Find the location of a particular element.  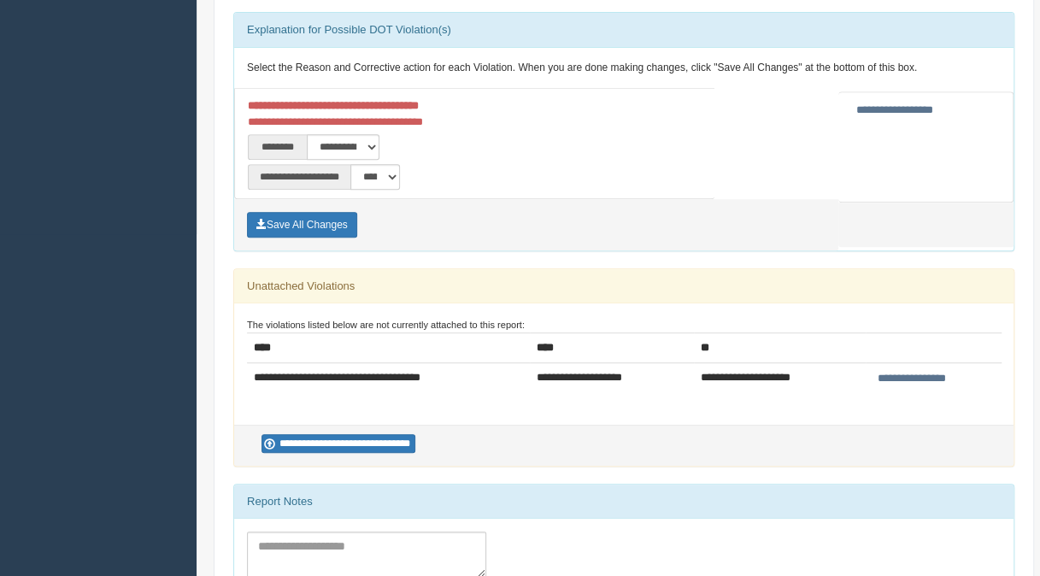

div: Report Notes is located at coordinates (624, 502).